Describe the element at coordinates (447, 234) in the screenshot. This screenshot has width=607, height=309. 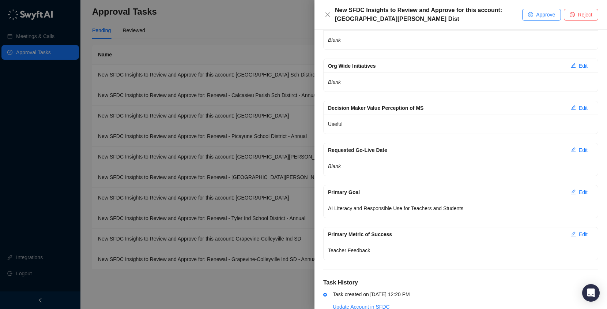
I see `div: Primary Metric of Success` at that location.